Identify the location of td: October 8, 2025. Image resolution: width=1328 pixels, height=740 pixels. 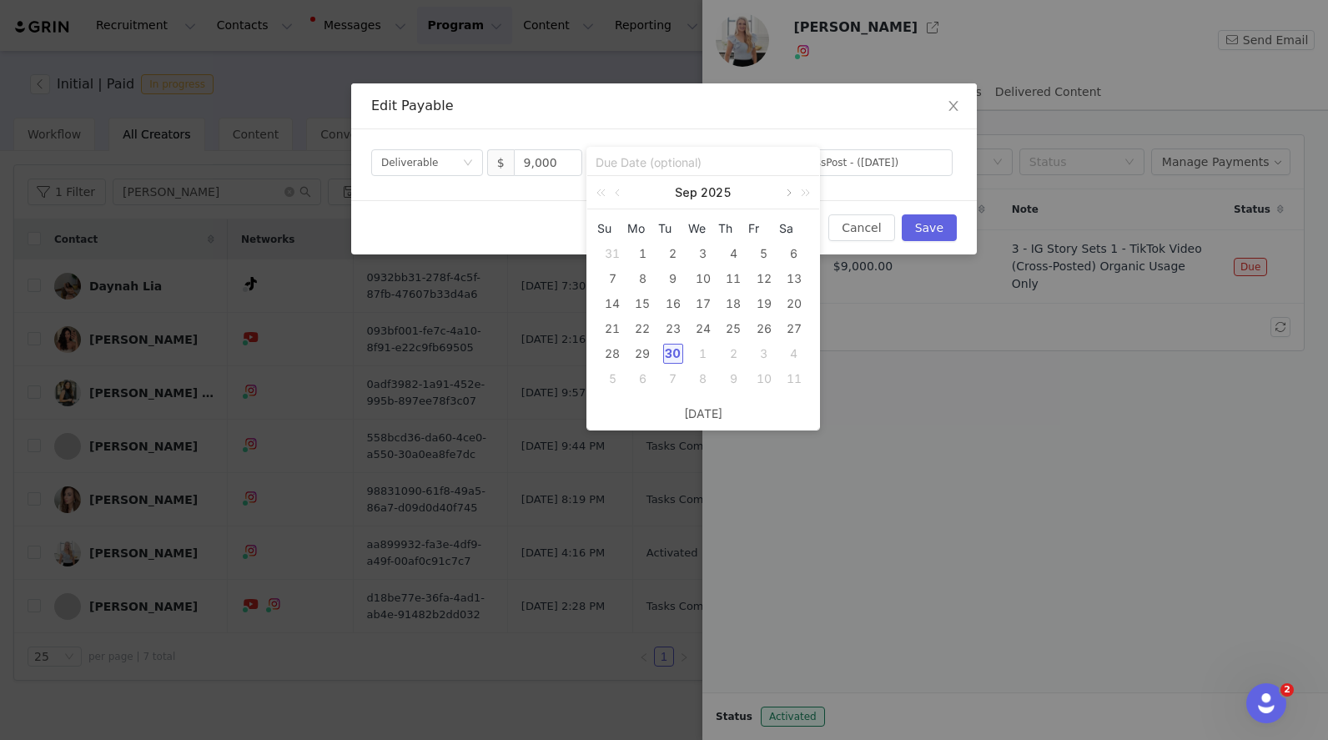
(703, 379).